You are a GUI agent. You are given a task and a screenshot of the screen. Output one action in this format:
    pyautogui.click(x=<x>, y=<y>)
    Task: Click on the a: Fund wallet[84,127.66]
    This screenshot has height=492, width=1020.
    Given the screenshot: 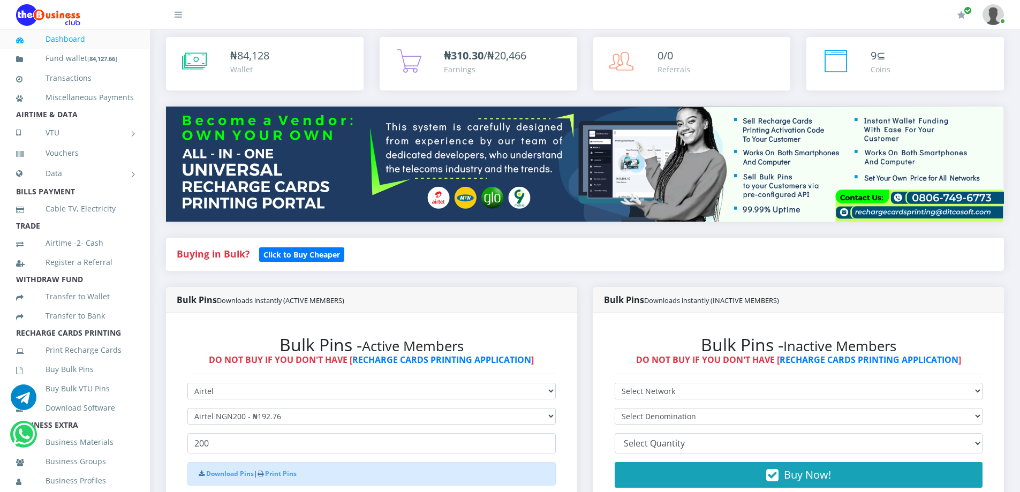 What is the action you would take?
    pyautogui.click(x=75, y=58)
    